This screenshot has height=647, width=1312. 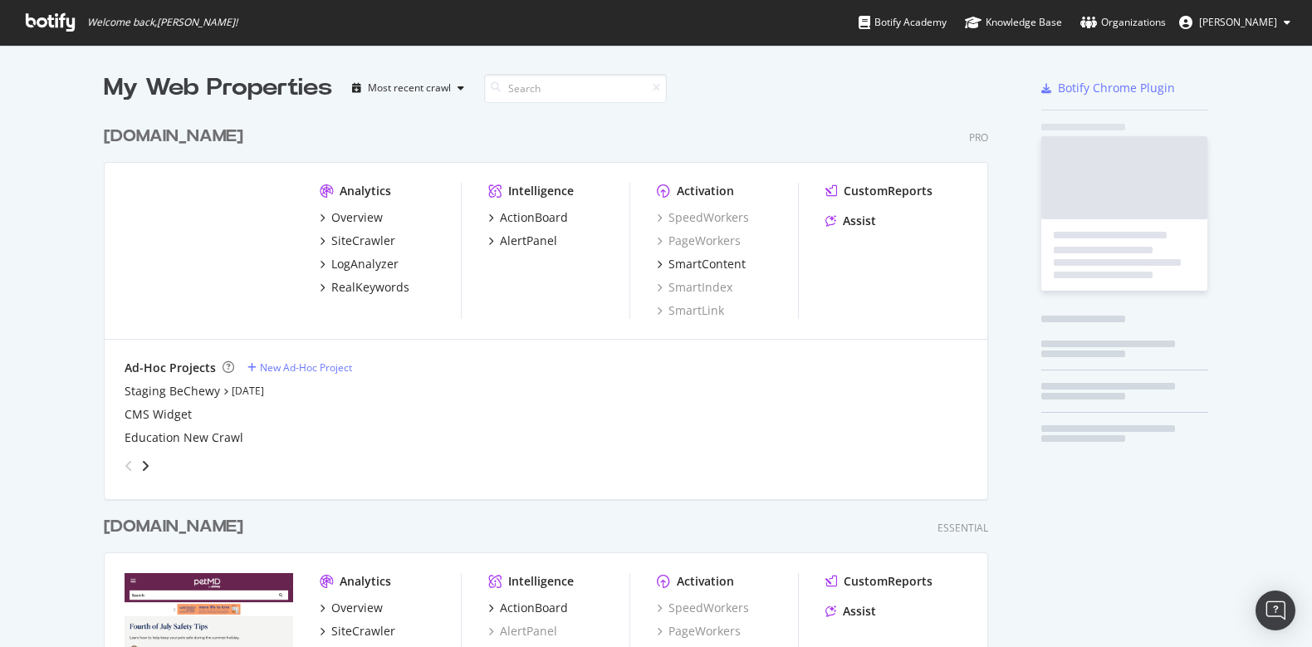 What do you see at coordinates (365, 264) in the screenshot?
I see `div: LogAnalyzer` at bounding box center [365, 264].